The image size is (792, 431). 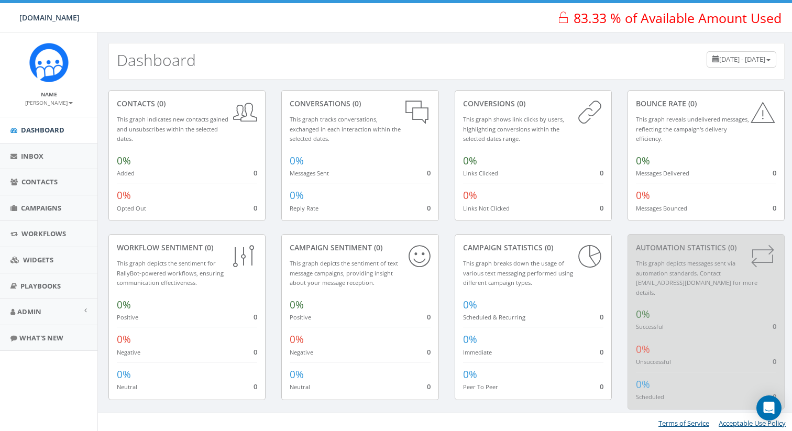 What do you see at coordinates (40, 286) in the screenshot?
I see `span: Playbooks` at bounding box center [40, 286].